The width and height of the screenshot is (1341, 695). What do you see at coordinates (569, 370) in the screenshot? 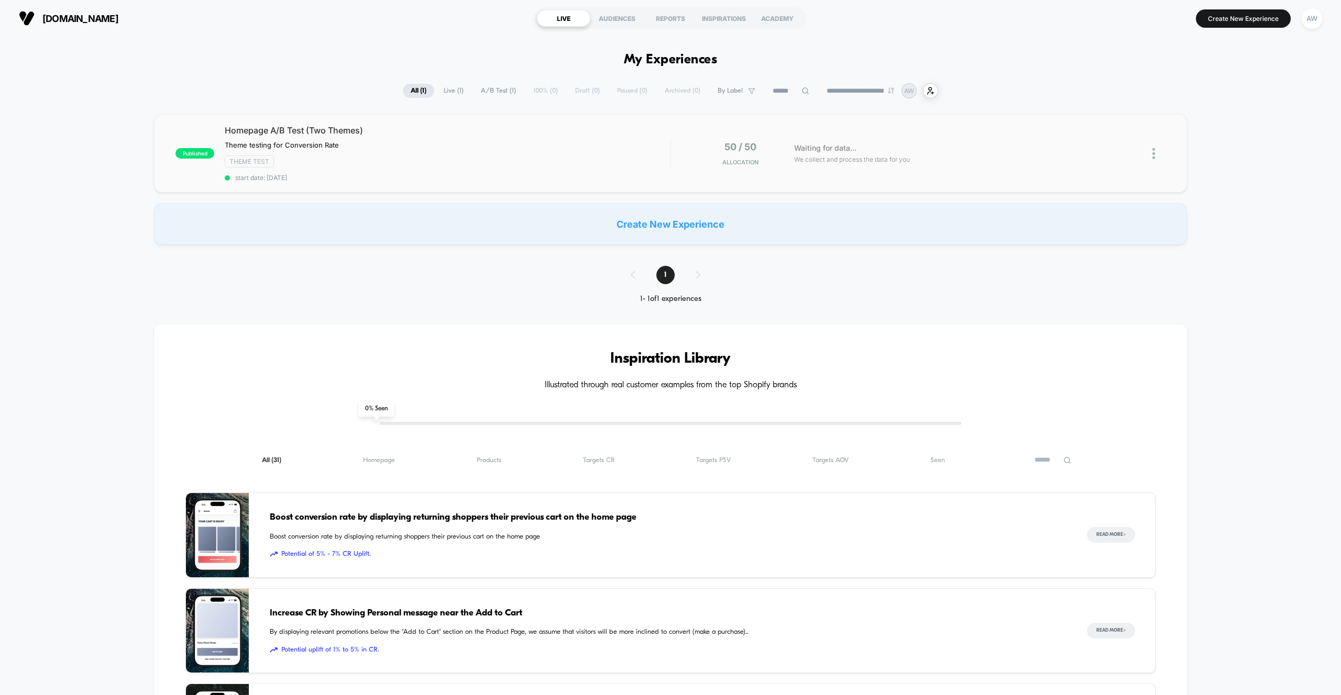
I see `div: Duration` at bounding box center [569, 370].